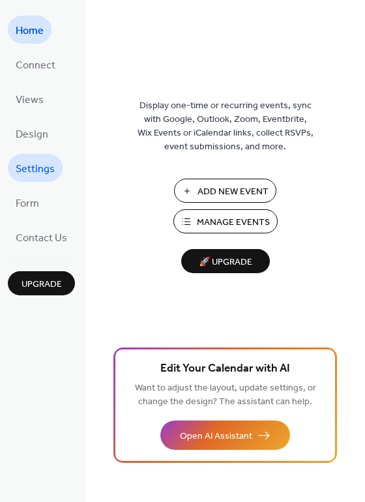 The width and height of the screenshot is (365, 502). I want to click on span: Views, so click(29, 100).